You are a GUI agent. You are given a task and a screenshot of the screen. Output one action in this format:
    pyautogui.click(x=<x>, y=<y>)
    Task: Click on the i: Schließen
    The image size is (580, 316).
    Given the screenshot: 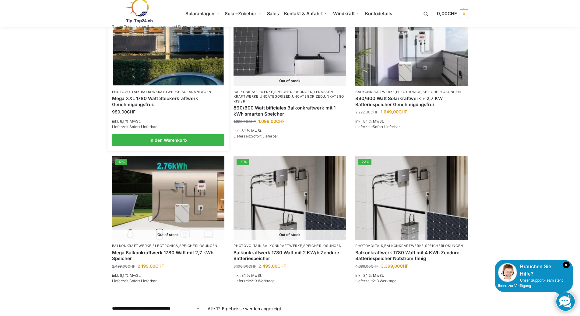 What is the action you would take?
    pyautogui.click(x=566, y=265)
    